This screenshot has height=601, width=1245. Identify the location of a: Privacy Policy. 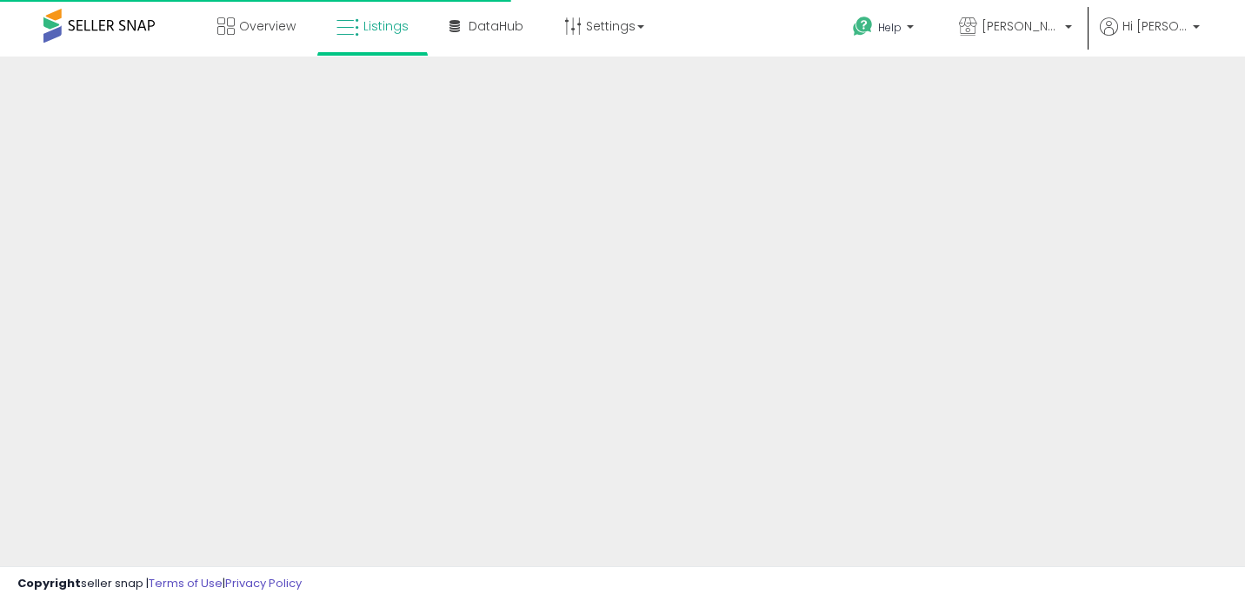
(263, 582).